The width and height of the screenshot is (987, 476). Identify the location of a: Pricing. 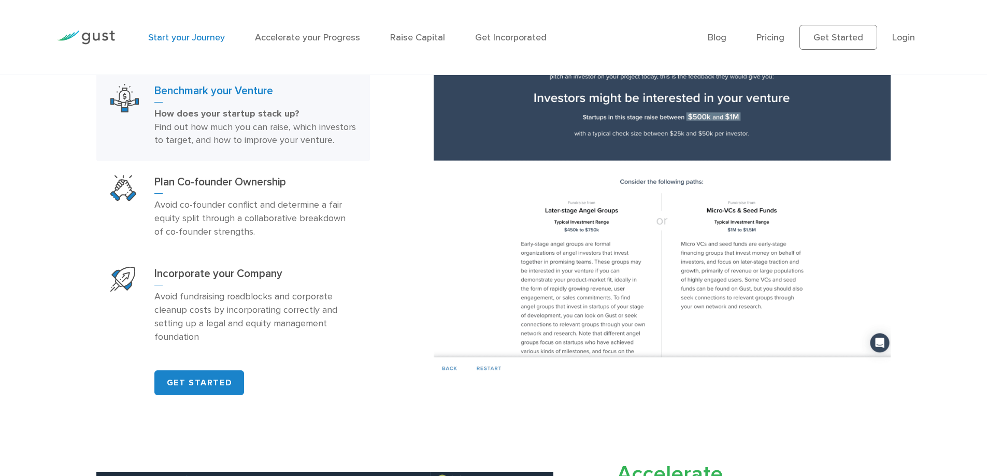
(770, 37).